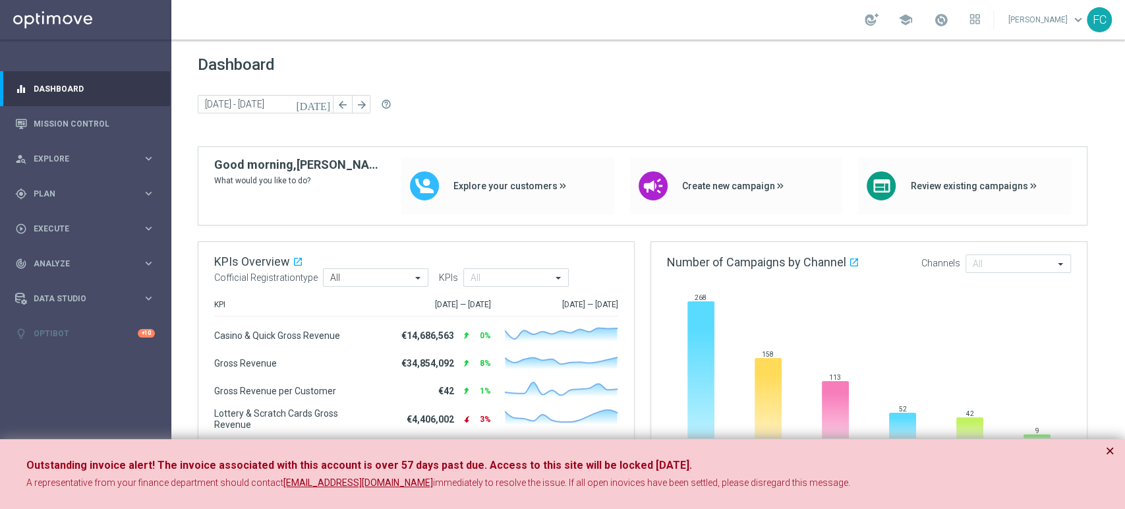  What do you see at coordinates (1099, 20) in the screenshot?
I see `div: FC` at bounding box center [1099, 20].